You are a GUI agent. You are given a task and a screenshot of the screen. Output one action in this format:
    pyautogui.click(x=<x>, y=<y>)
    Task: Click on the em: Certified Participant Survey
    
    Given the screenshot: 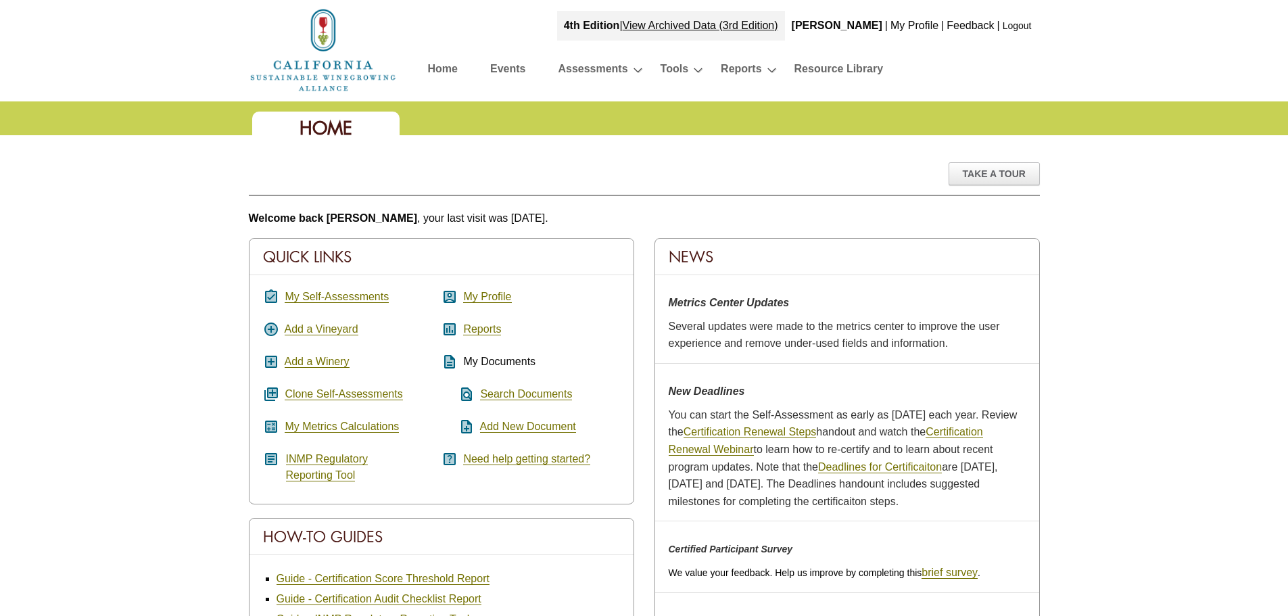 What is the action you would take?
    pyautogui.click(x=731, y=549)
    